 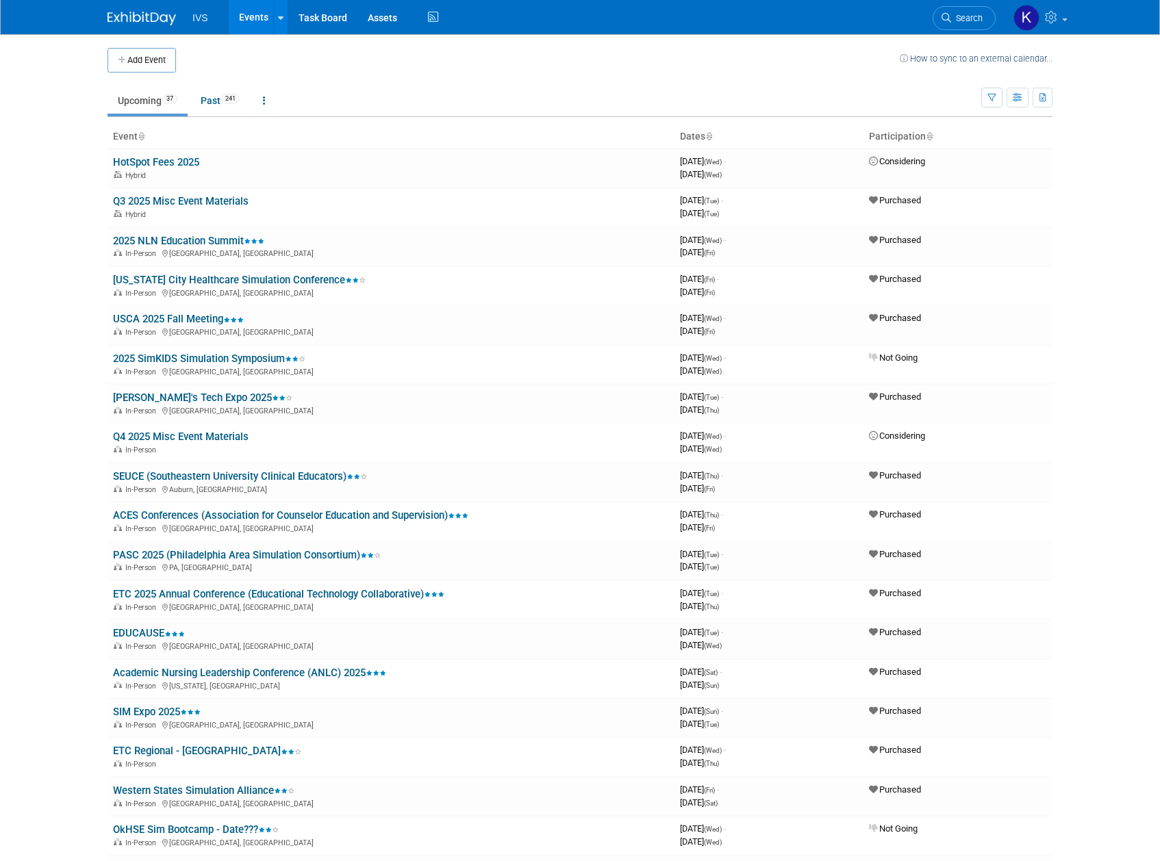 What do you see at coordinates (290, 516) in the screenshot?
I see `a: ACES Conferences (Association for Counselor Education and Supervision)` at bounding box center [290, 516].